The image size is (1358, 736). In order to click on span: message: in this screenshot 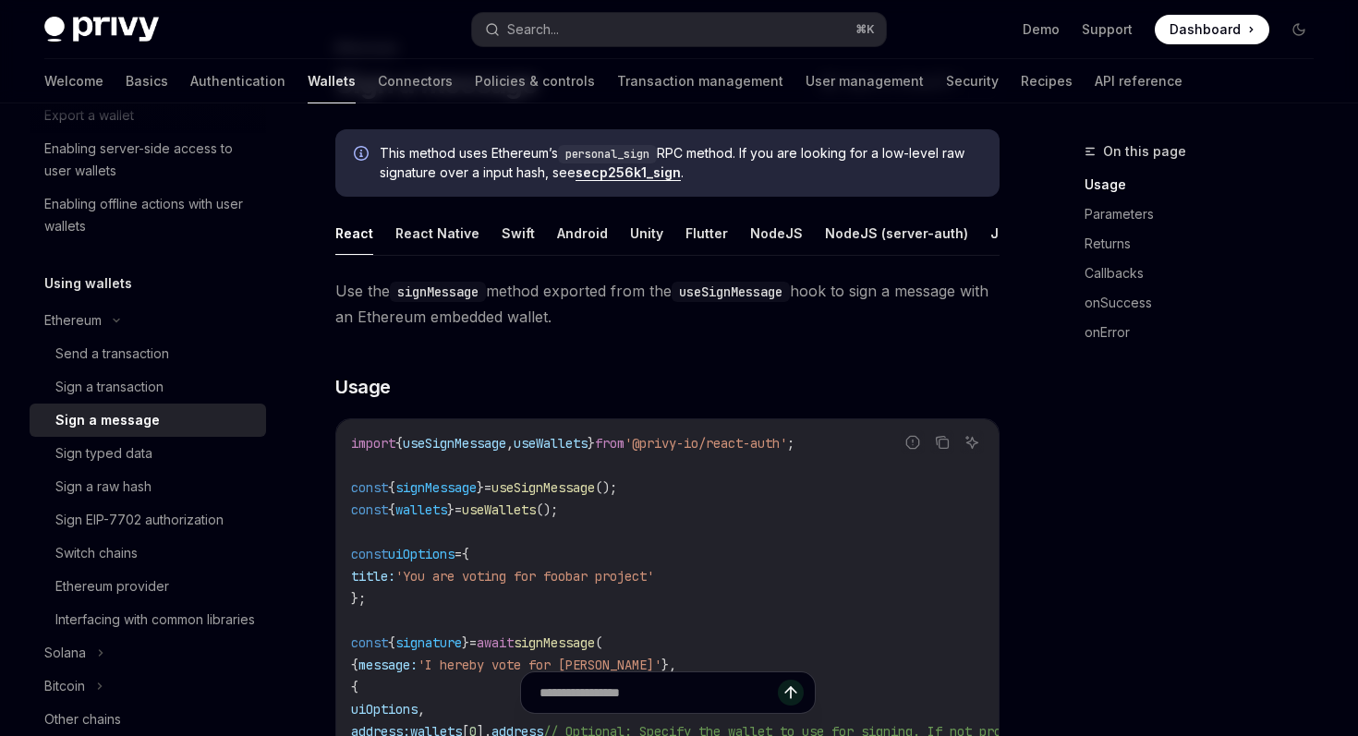, I will do `click(388, 665)`.